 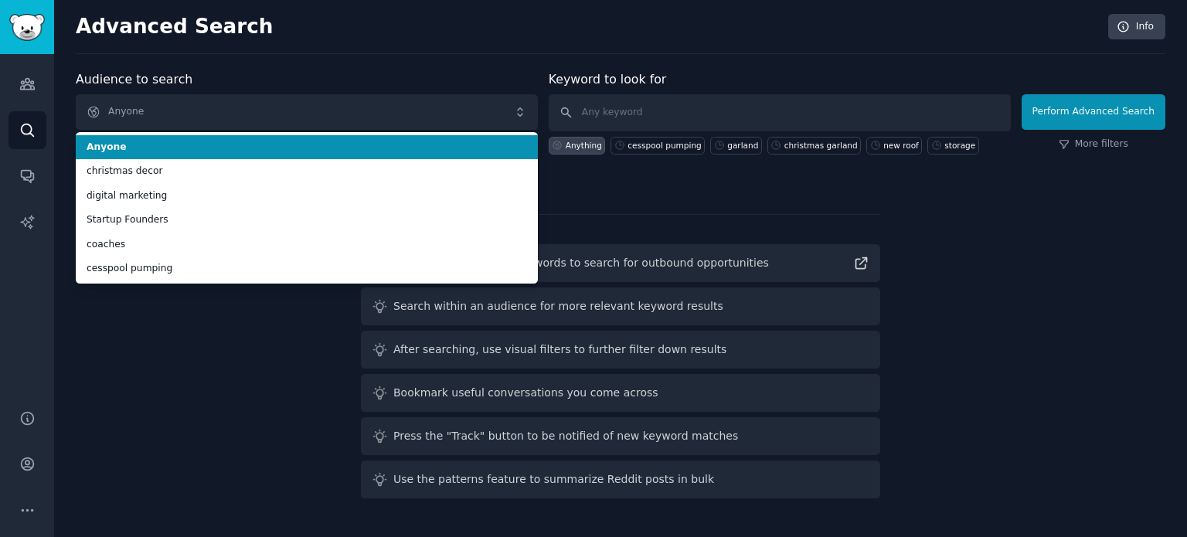 What do you see at coordinates (307, 196) in the screenshot?
I see `span: digital marketing` at bounding box center [307, 196].